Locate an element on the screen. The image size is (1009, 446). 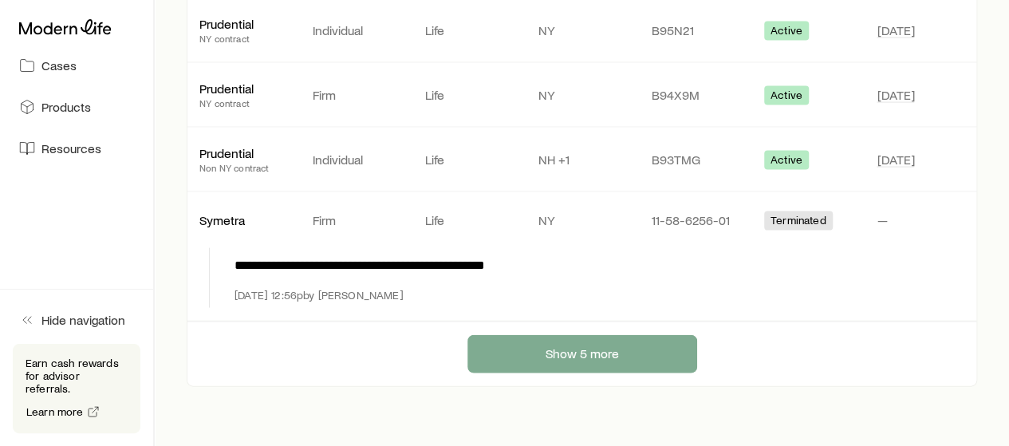
a: Products is located at coordinates (77, 107).